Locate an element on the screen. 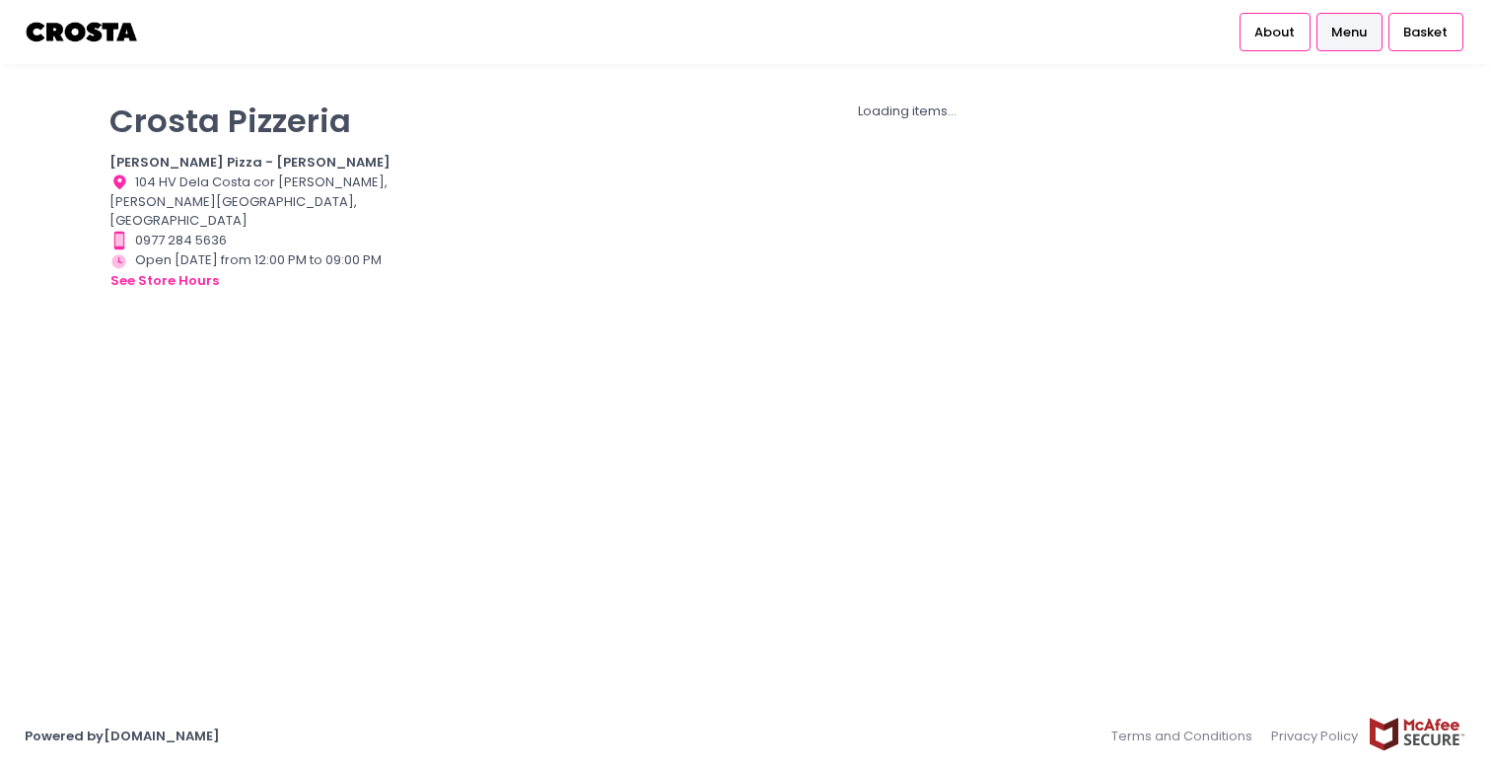 This screenshot has height=768, width=1491. img: logo is located at coordinates (82, 32).